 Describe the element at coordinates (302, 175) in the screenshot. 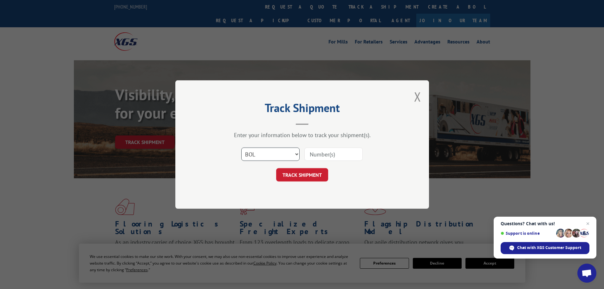

I see `button: TRACK SHIPMENT` at that location.